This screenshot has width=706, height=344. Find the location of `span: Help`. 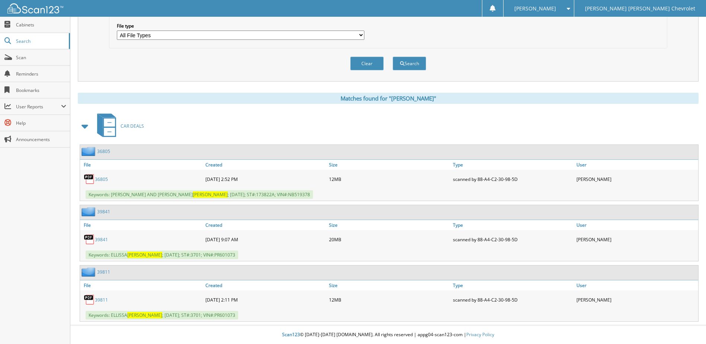

span: Help is located at coordinates (41, 123).